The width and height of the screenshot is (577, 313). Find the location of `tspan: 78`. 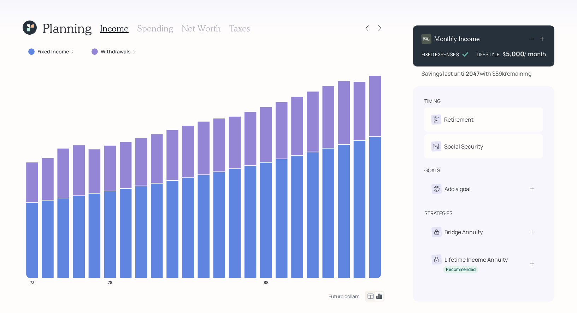

tspan: 78 is located at coordinates (110, 282).